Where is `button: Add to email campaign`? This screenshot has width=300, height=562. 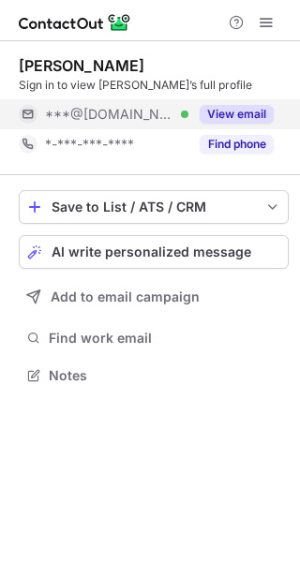
button: Add to email campaign is located at coordinates (154, 297).